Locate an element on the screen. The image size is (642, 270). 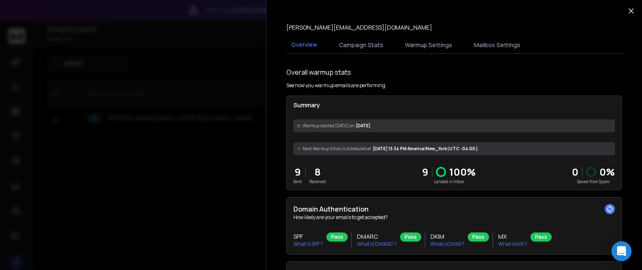
p: Saved from Spam is located at coordinates (593, 182).